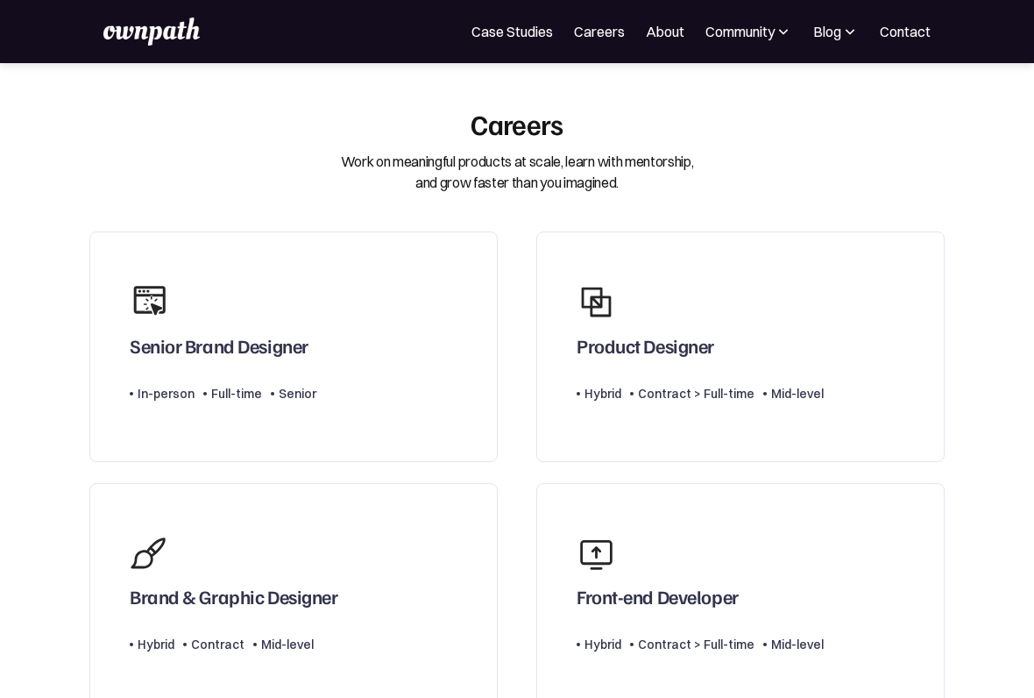 This screenshot has height=698, width=1034. What do you see at coordinates (217, 644) in the screenshot?
I see `div: Contract` at bounding box center [217, 644].